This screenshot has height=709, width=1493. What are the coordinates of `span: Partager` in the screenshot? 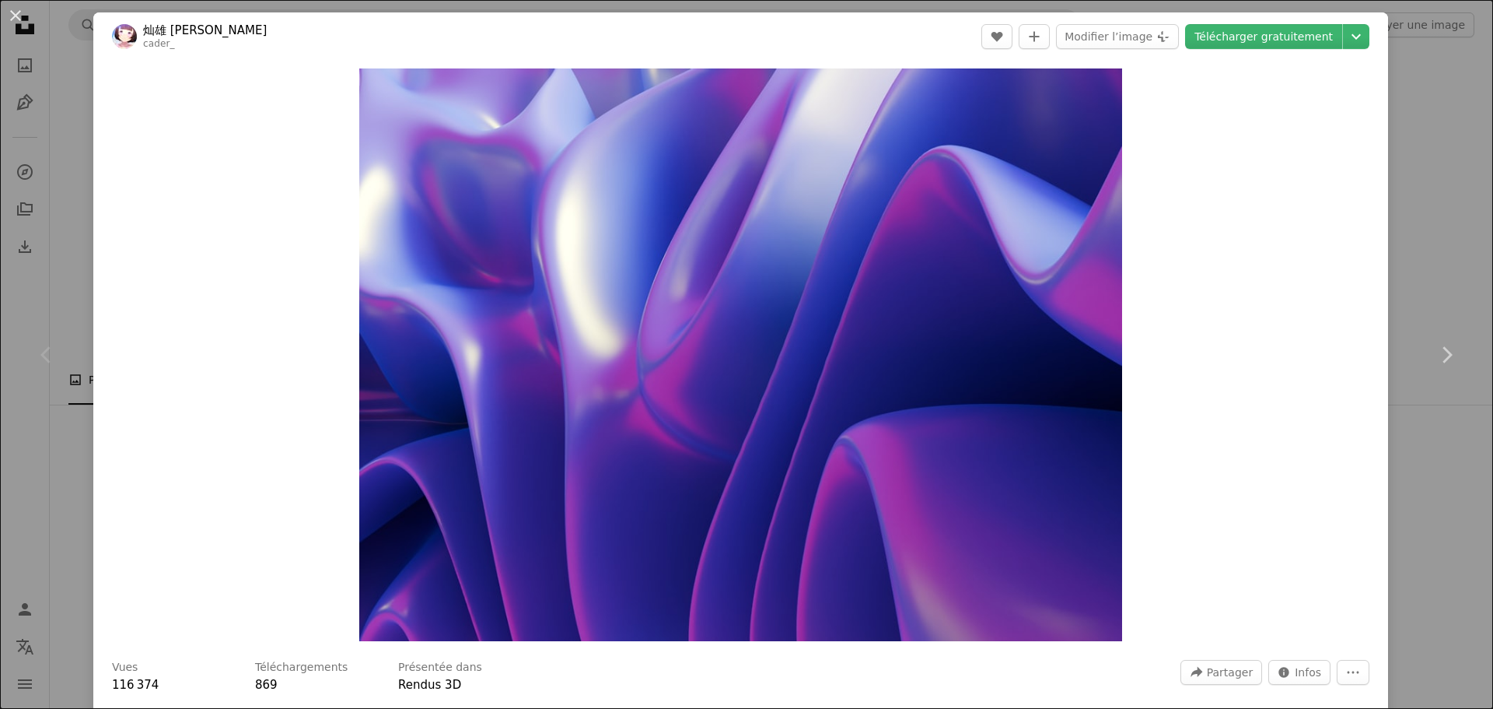 It's located at (1230, 672).